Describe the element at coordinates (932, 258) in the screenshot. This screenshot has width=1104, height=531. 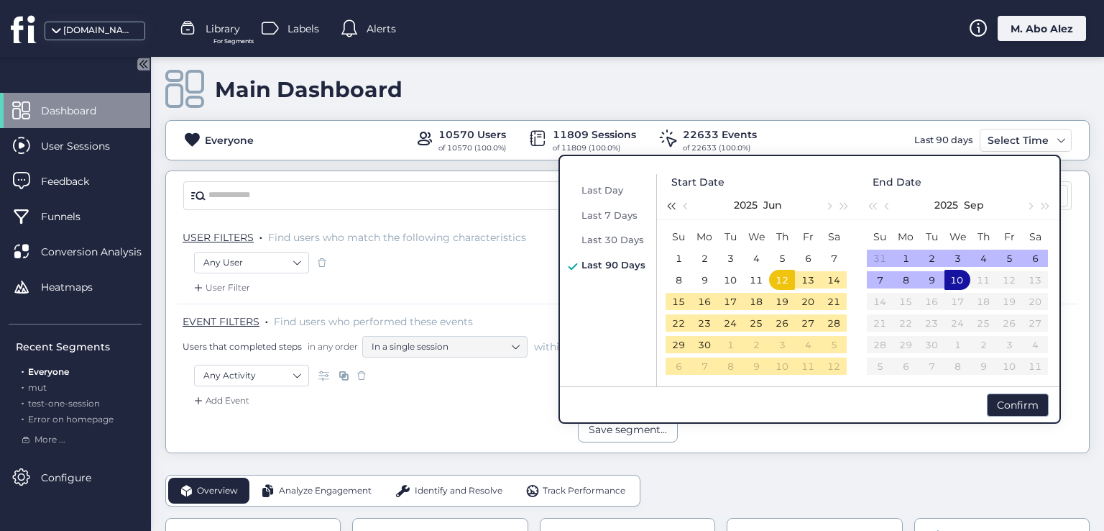
I see `td: 2025-09-02` at that location.